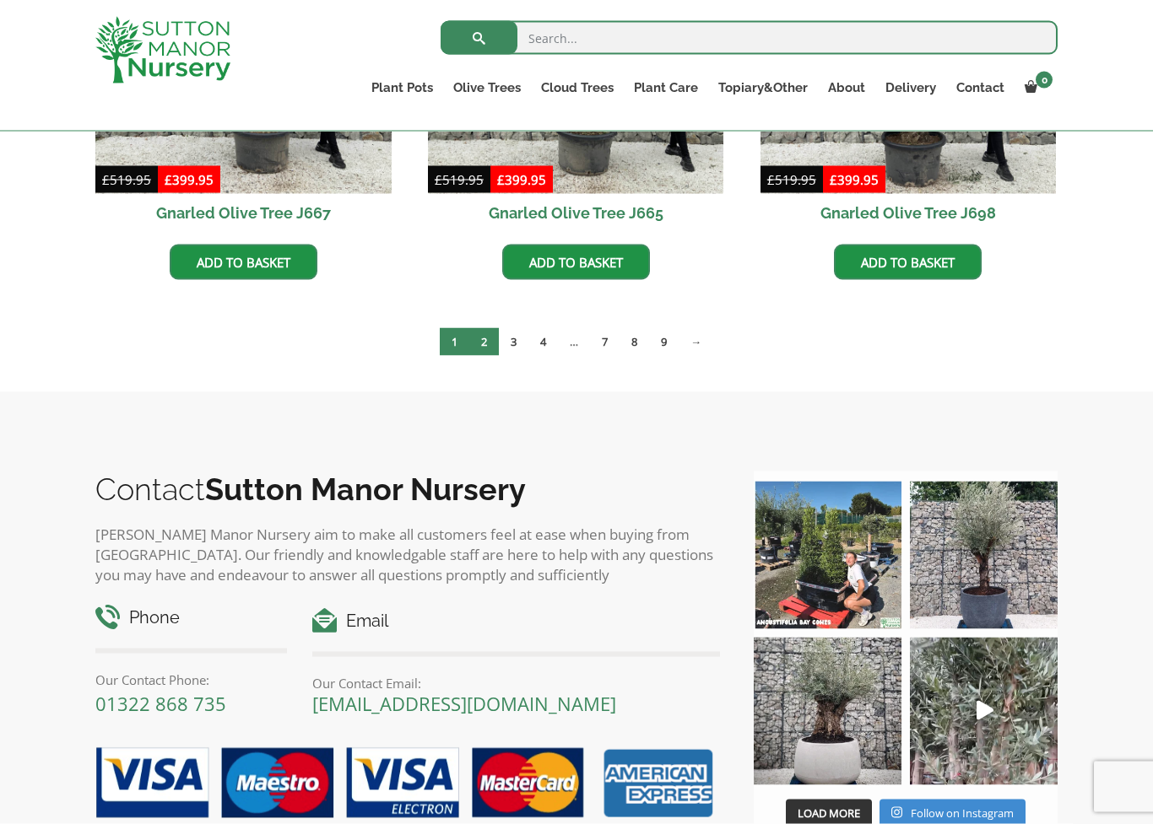 This screenshot has height=824, width=1153. What do you see at coordinates (604, 342) in the screenshot?
I see `a: Page 7` at bounding box center [604, 342].